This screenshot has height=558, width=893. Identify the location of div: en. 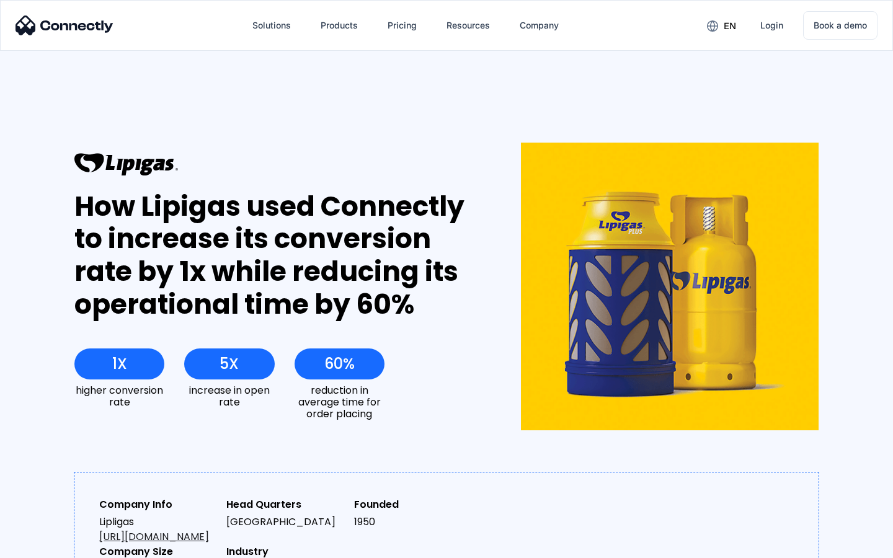
(730, 26).